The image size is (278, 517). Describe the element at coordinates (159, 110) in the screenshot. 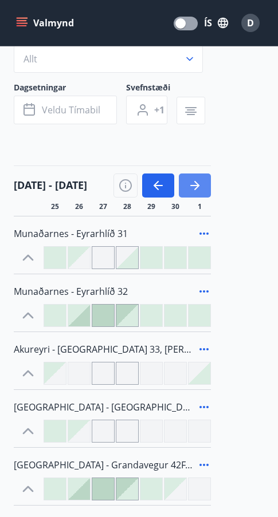

I see `span: +1` at that location.